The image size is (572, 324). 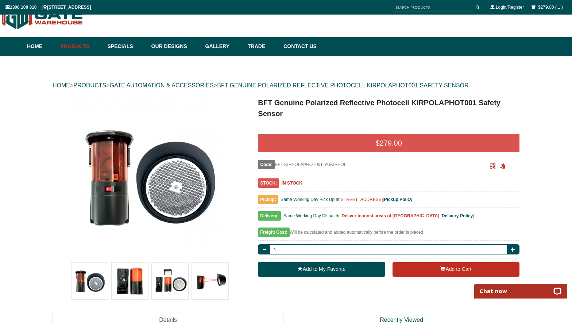 What do you see at coordinates (388, 108) in the screenshot?
I see `h1: BFT Genuine Polarized Reflective Photocell KIRPOLAPHOT001 Safety Sensor` at bounding box center [388, 108].